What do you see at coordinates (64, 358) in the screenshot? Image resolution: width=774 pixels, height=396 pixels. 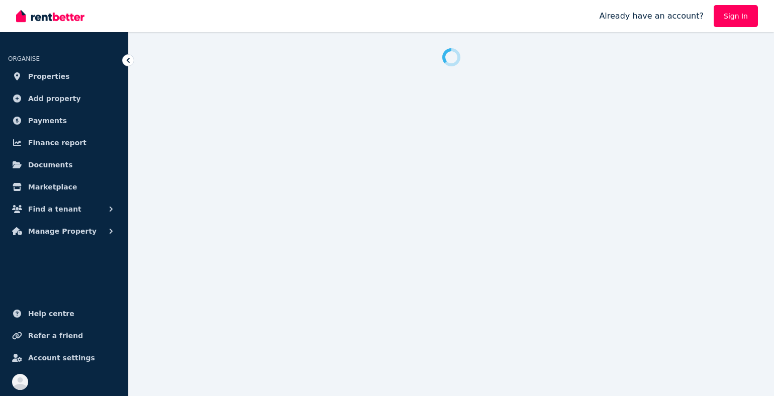 I see `a: Account settings` at bounding box center [64, 358].